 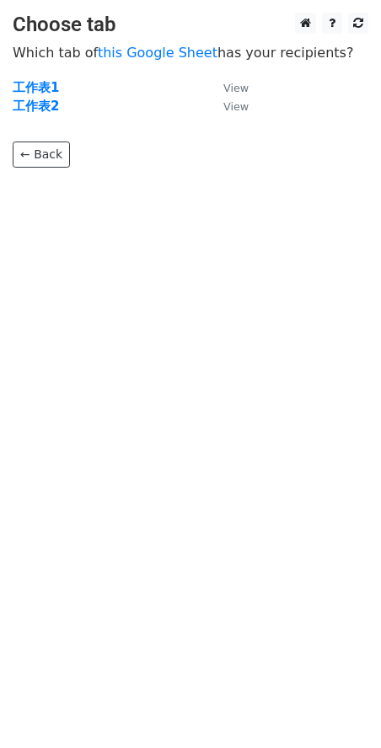 I want to click on a: 工作表1, so click(x=35, y=88).